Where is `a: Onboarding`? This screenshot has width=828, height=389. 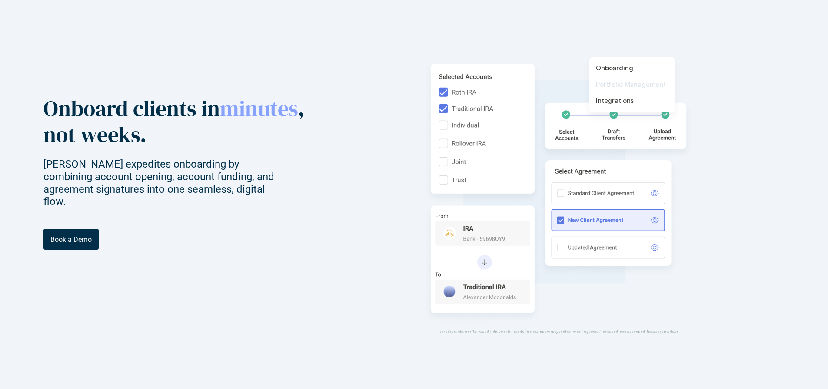
a: Onboarding is located at coordinates (615, 68).